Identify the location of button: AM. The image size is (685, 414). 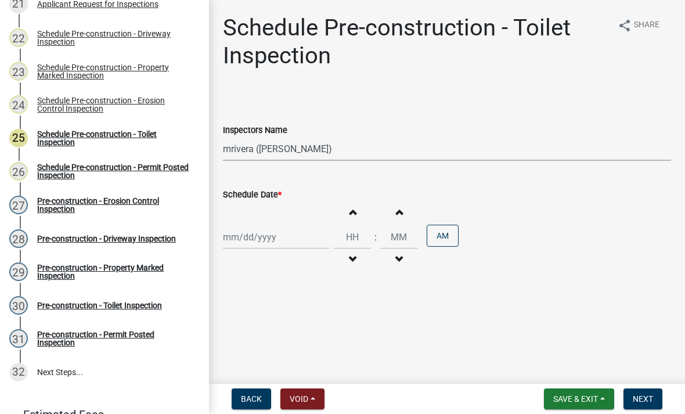
(442, 236).